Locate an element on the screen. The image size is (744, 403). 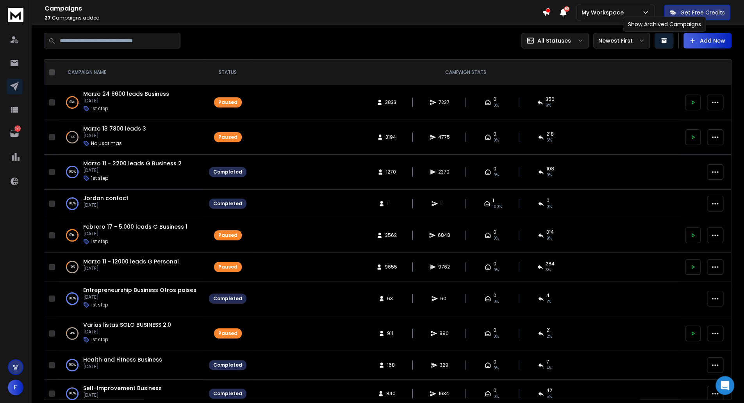
span: 168 is located at coordinates (391, 365).